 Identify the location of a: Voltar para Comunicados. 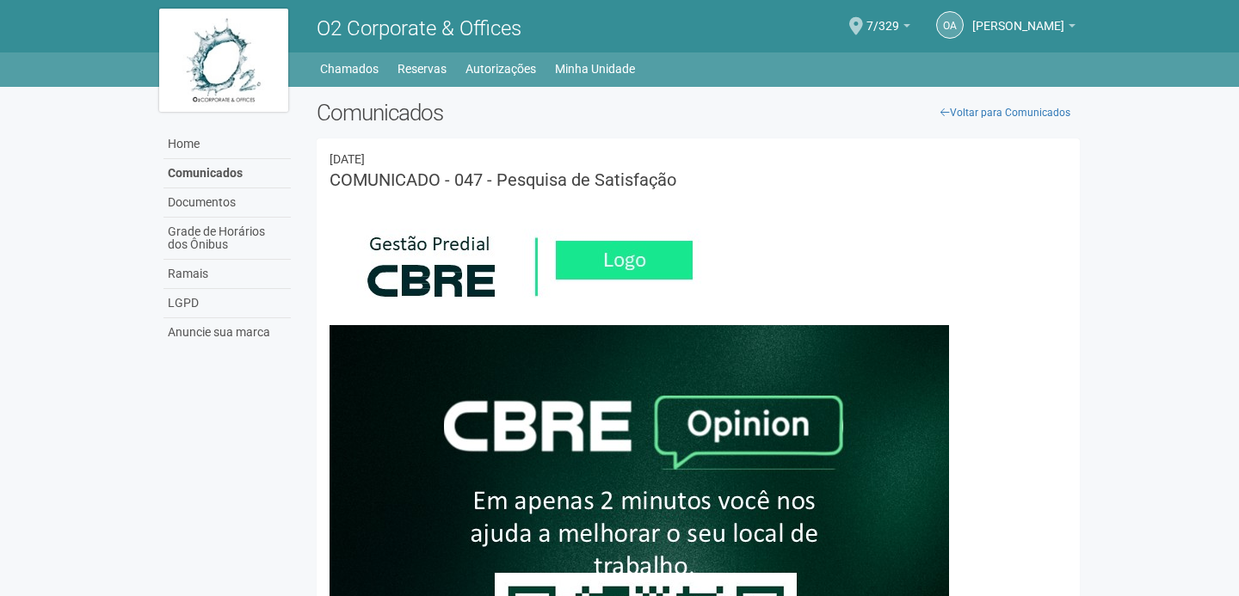
(1005, 113).